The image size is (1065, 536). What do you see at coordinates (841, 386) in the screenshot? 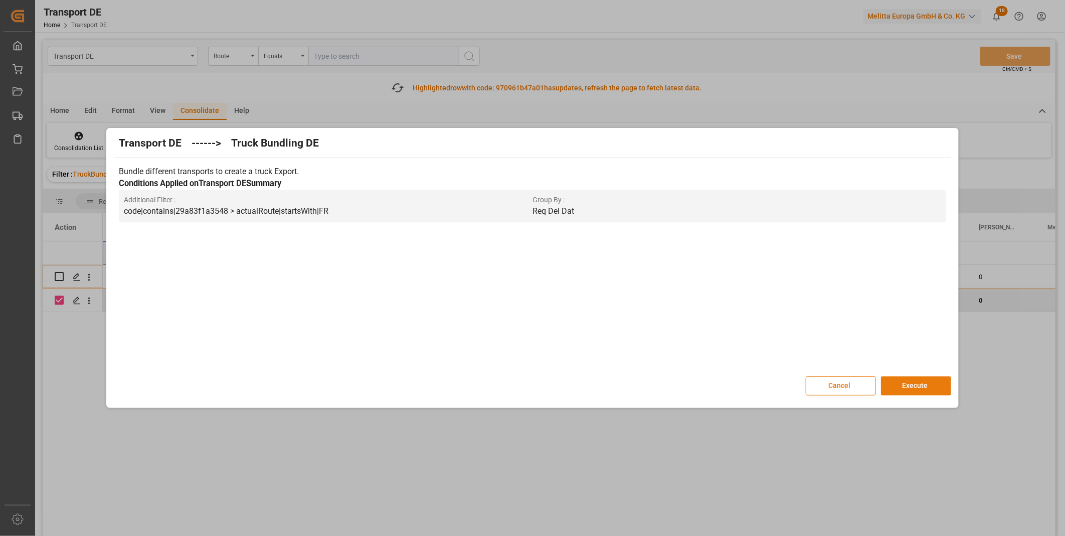
I see `button: Cancel` at bounding box center [841, 386].